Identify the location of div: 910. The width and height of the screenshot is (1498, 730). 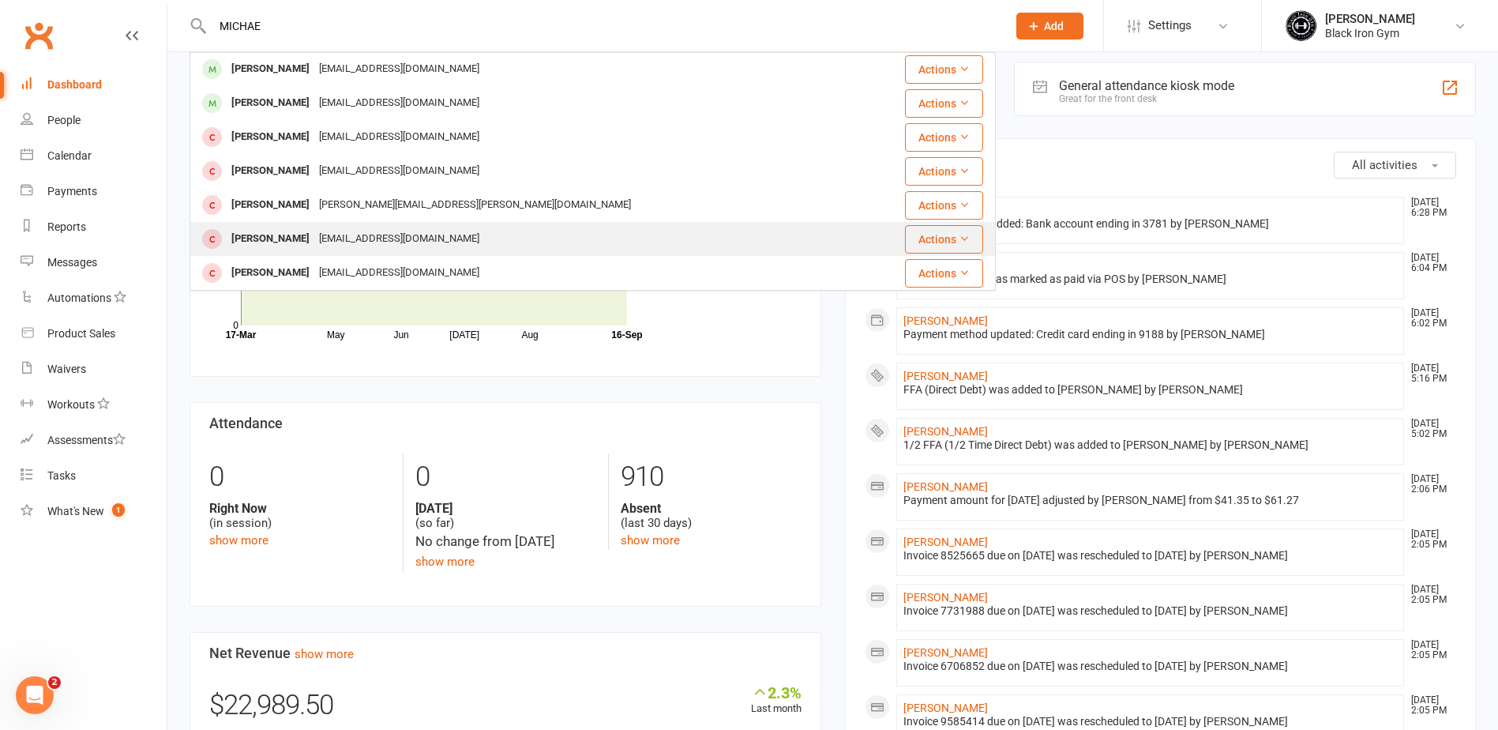
(711, 477).